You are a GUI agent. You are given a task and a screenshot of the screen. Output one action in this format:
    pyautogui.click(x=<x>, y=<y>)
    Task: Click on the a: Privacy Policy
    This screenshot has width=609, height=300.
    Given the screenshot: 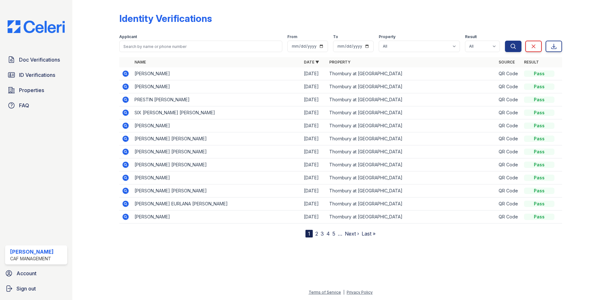 What is the action you would take?
    pyautogui.click(x=360, y=292)
    